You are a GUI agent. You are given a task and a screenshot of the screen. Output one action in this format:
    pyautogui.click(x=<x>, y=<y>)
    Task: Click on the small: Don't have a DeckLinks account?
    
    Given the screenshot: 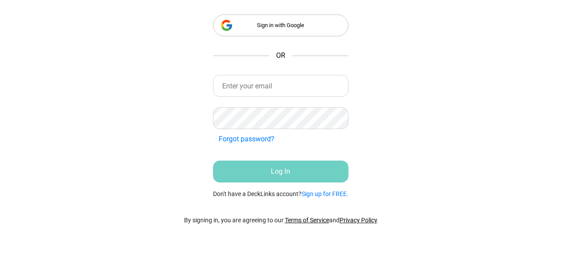 What is the action you would take?
    pyautogui.click(x=280, y=194)
    